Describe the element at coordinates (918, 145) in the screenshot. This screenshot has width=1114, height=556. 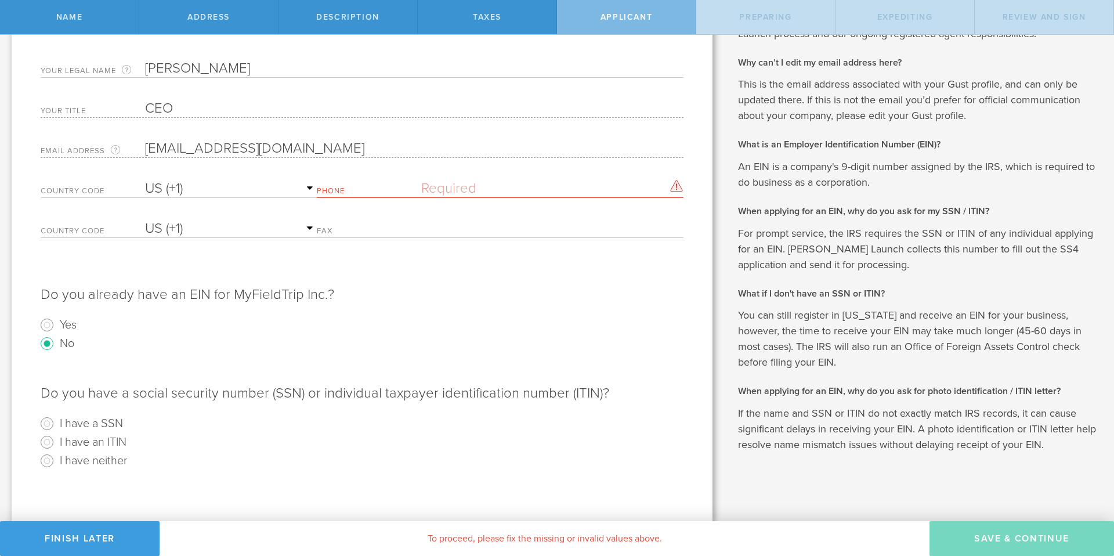
I see `h2: What is an Employer Identification Number (EIN)?` at that location.